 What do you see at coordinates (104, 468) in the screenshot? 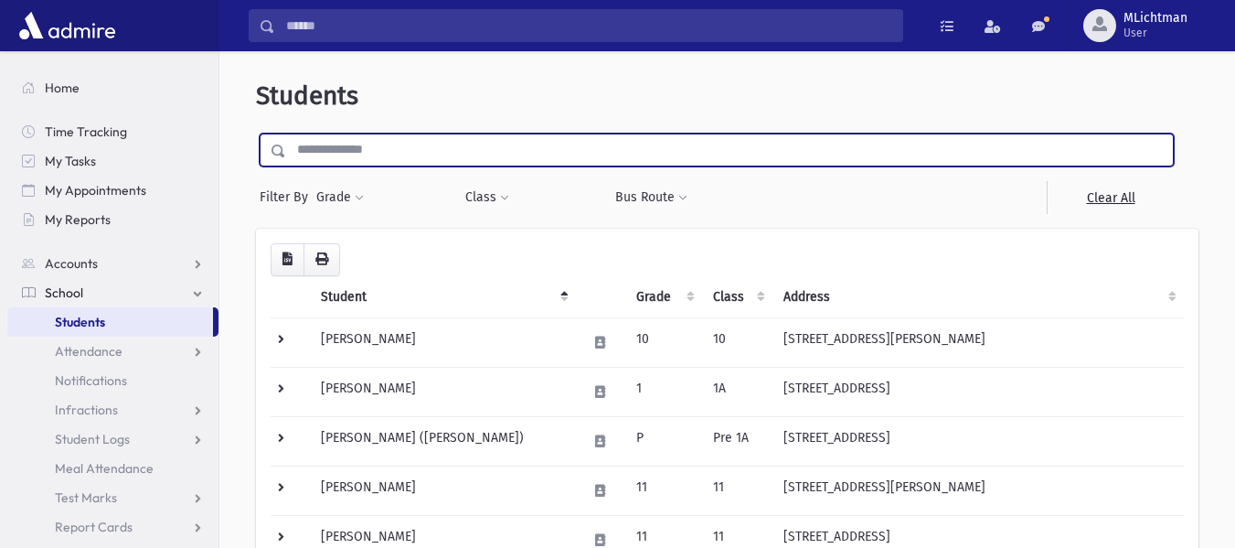
I see `span: Meal Attendance` at bounding box center [104, 468].